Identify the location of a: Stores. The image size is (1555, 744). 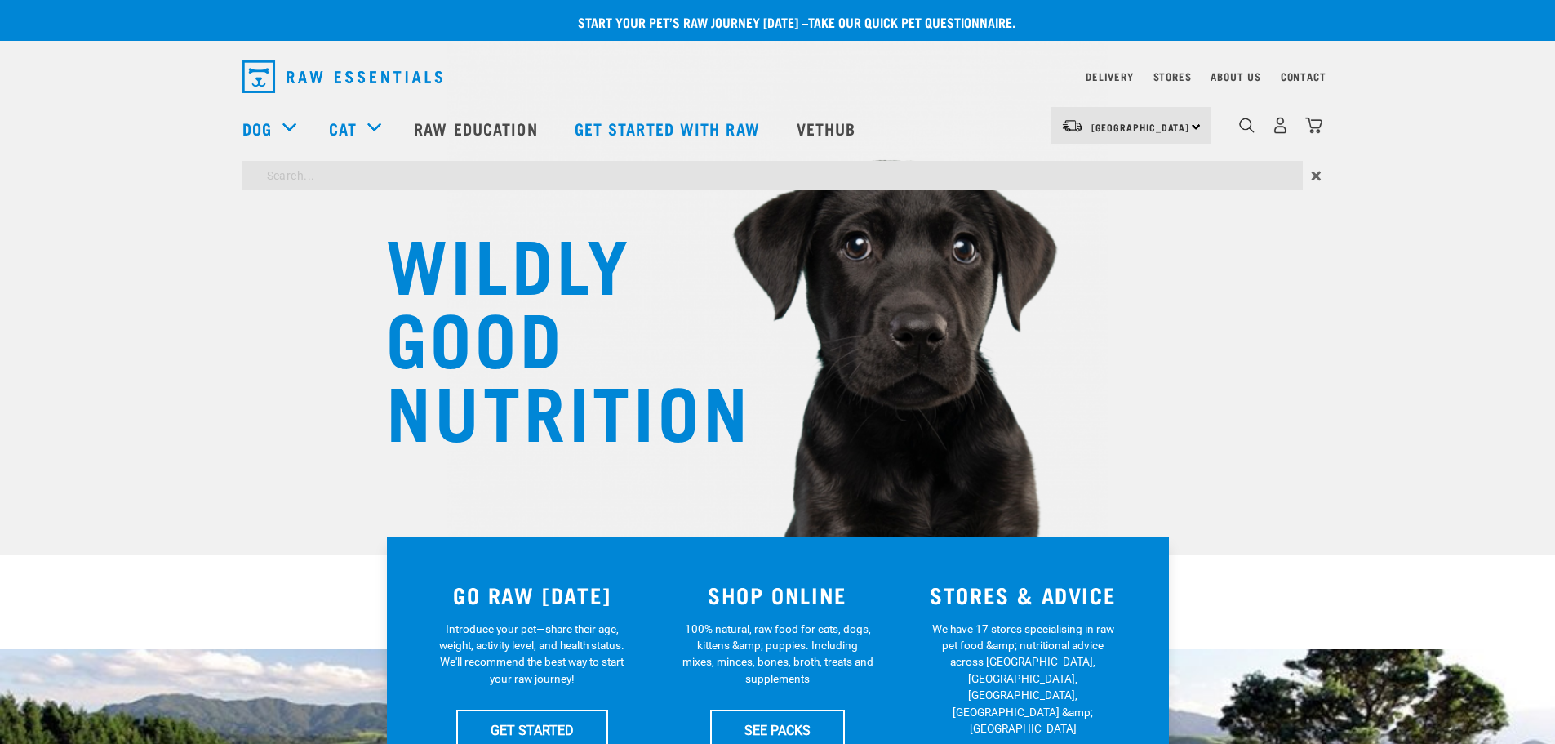
(1173, 76).